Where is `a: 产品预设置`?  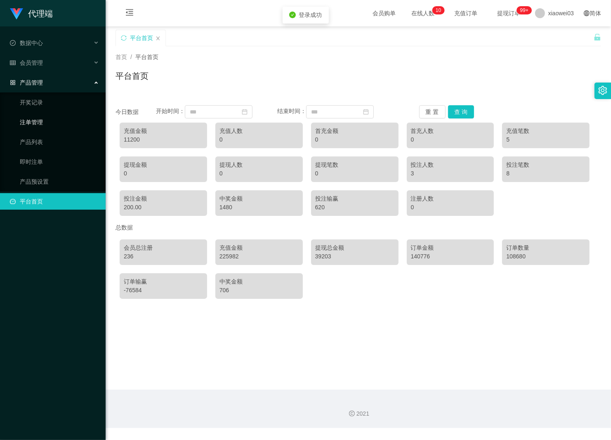
a: 产品预设置 is located at coordinates (59, 182).